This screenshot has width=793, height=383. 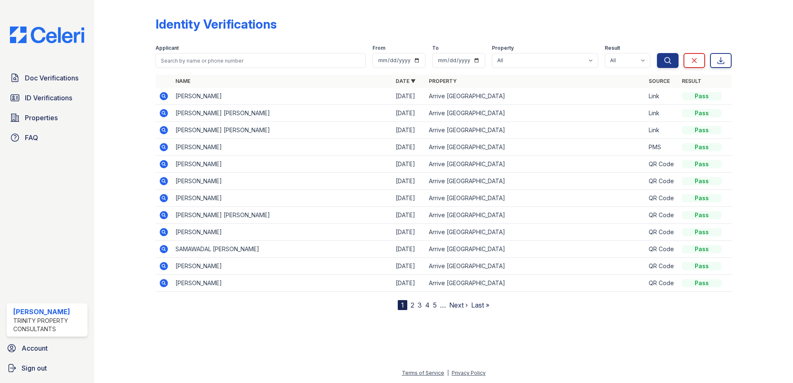 What do you see at coordinates (47, 35) in the screenshot?
I see `img: CE_Logo_Blue-a8612792a0a2168367f1c8372b55b34899dd931a85d93a1a3d3e32e68fde9ad4.png` at bounding box center [47, 35].